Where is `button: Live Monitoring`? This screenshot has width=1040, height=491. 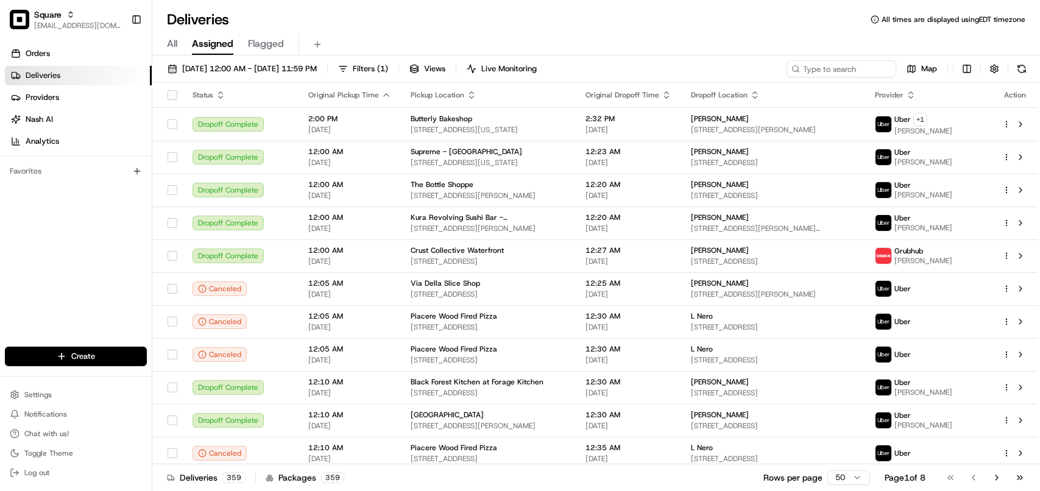 button: Live Monitoring is located at coordinates (501, 69).